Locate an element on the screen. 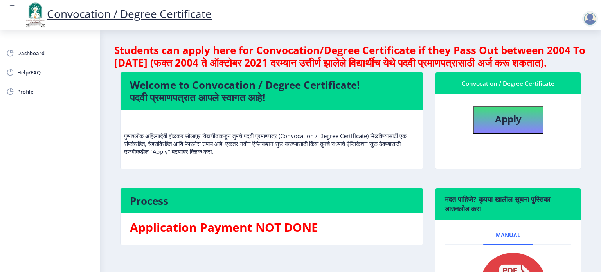  span: Help/FAQ is located at coordinates (56, 72).